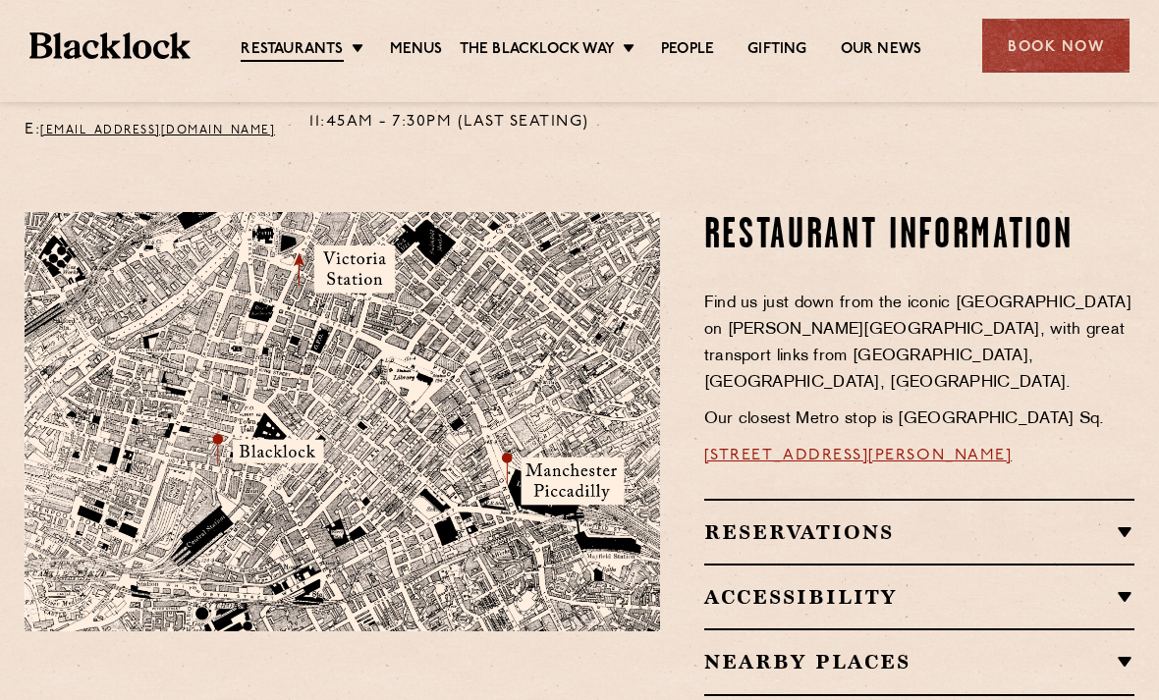 The image size is (1159, 700). I want to click on a: Our News, so click(881, 50).